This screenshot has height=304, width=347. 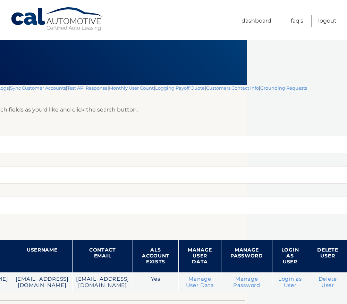 I want to click on th: Manage Password, so click(x=247, y=256).